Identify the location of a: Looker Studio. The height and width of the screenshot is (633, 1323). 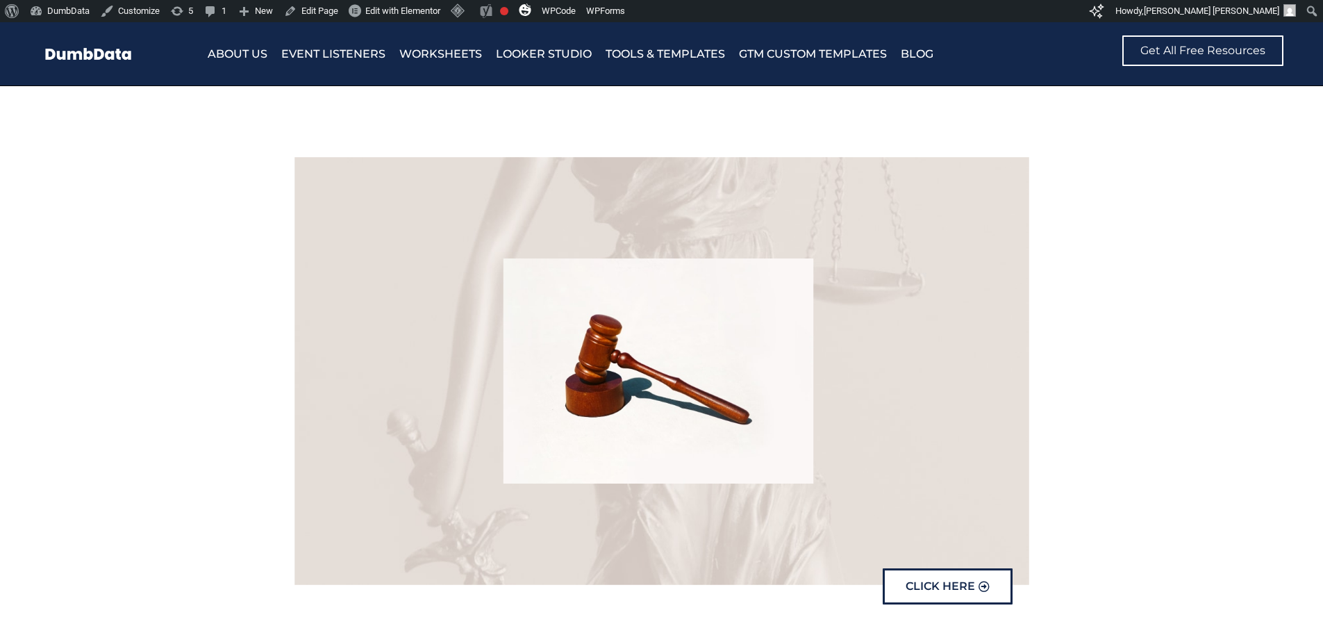
(544, 54).